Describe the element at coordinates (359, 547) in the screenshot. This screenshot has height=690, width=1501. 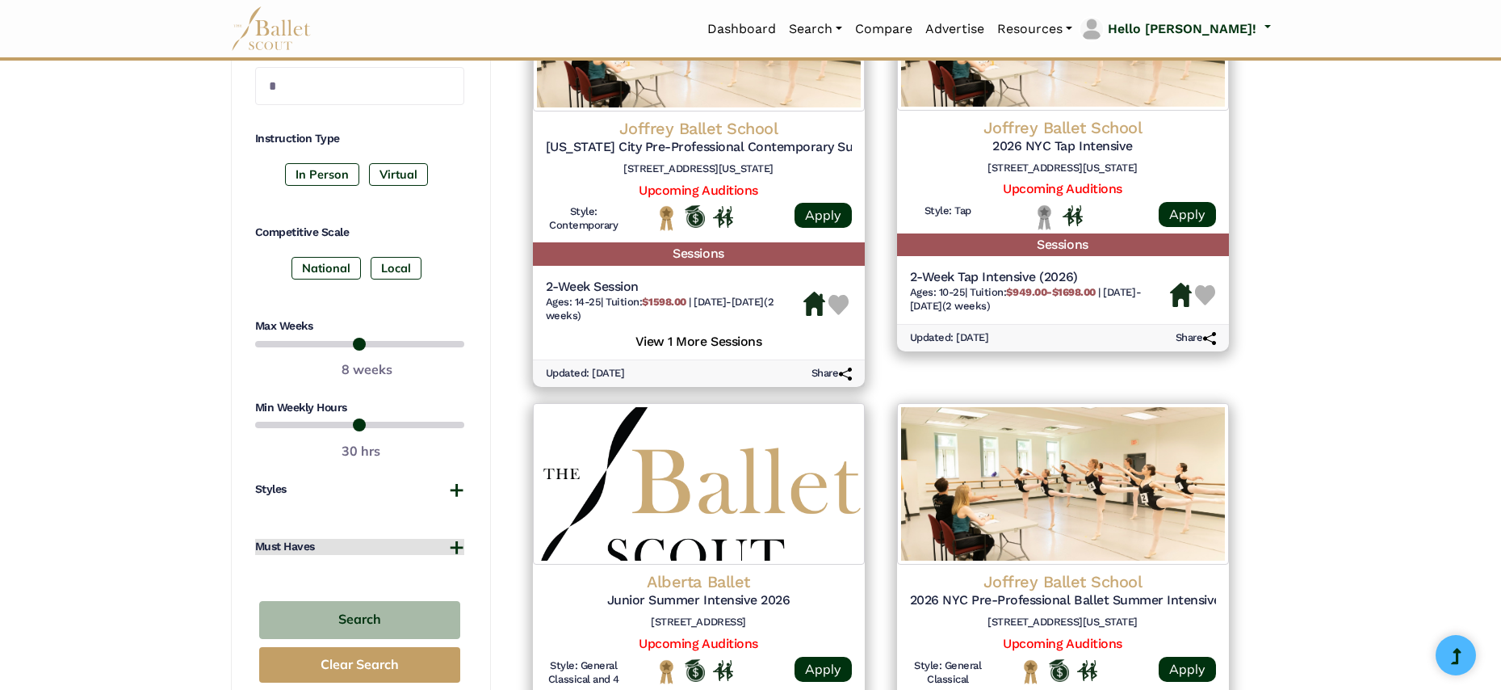
I see `button: Must Haves` at that location.